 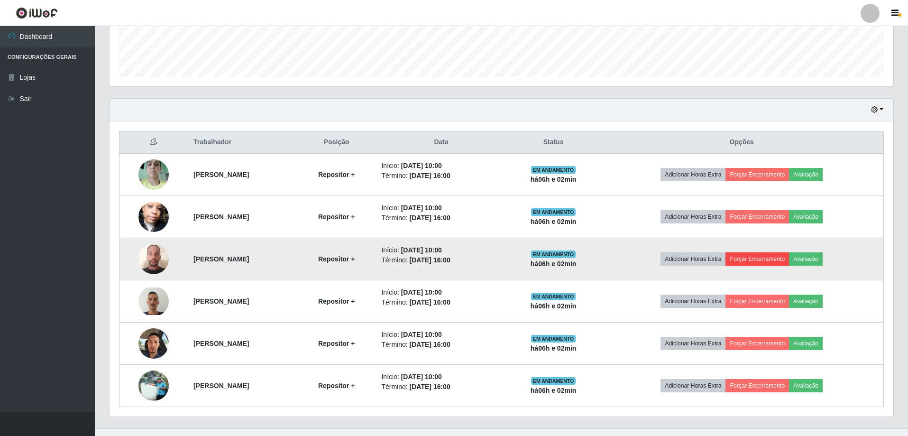 What do you see at coordinates (441, 142) in the screenshot?
I see `th: Data` at bounding box center [441, 142].